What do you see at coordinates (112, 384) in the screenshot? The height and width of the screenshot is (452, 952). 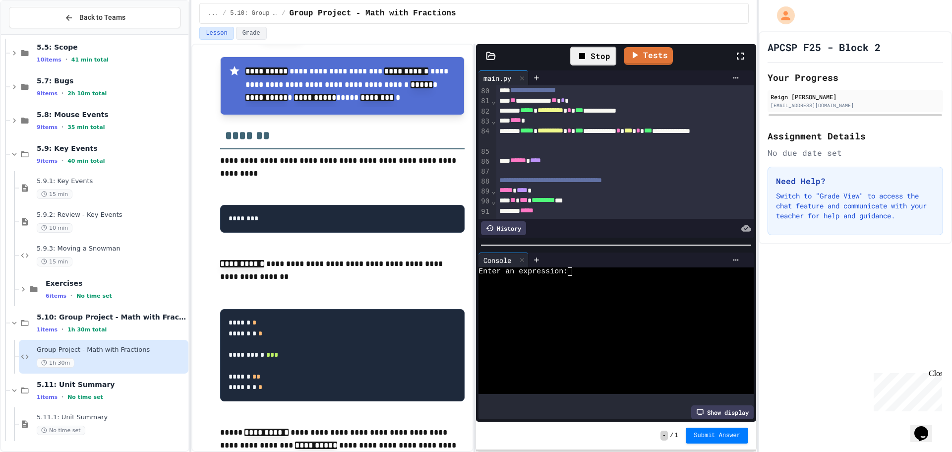 I see `span: 5.11: Unit Summary` at bounding box center [112, 384].